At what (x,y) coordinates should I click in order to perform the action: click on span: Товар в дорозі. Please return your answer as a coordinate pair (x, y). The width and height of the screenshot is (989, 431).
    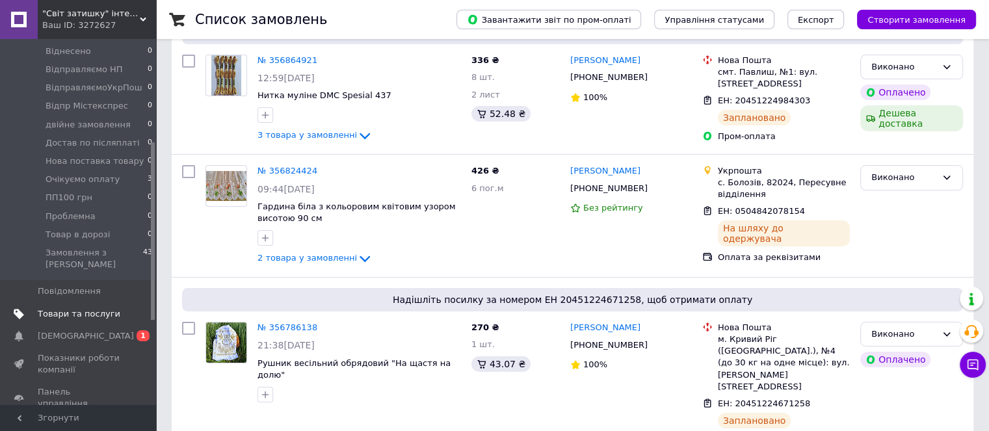
    Looking at the image, I should click on (77, 235).